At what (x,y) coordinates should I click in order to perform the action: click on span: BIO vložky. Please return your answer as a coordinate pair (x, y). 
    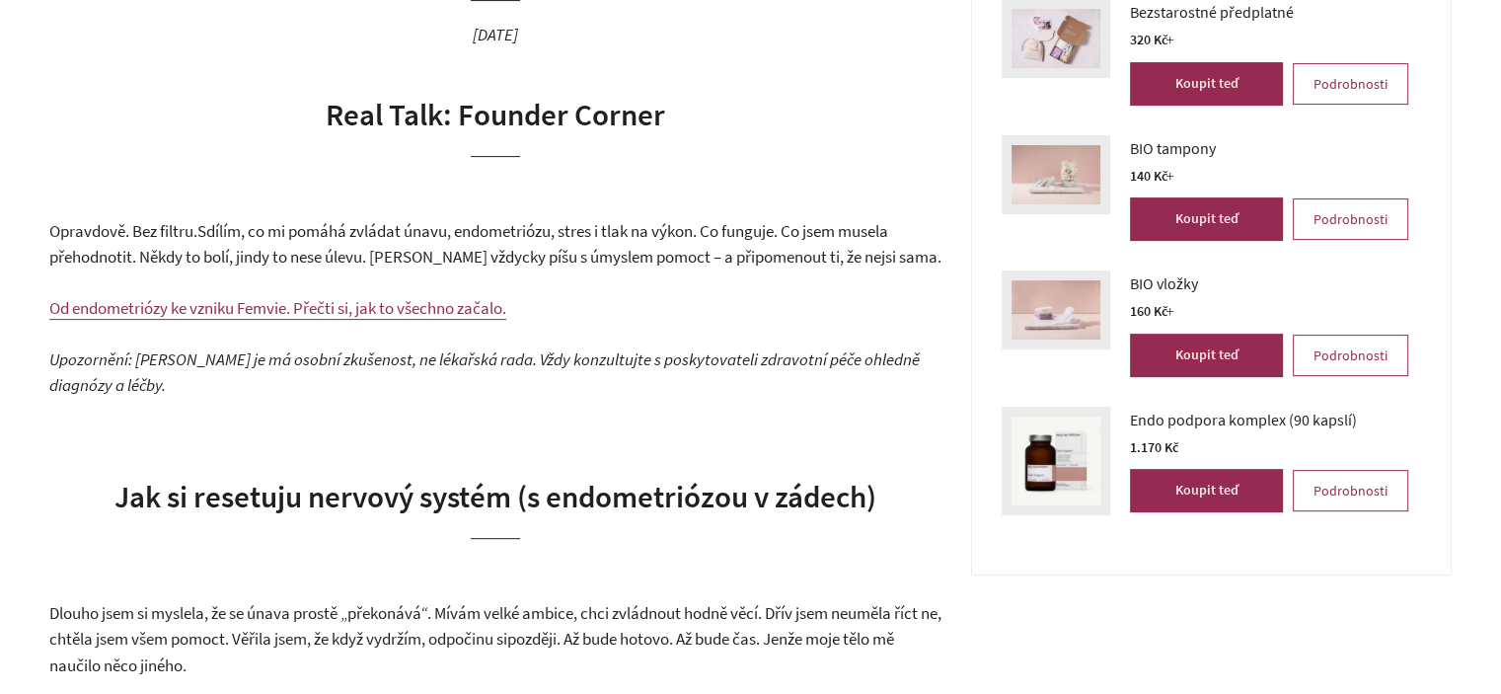
    Looking at the image, I should click on (1163, 283).